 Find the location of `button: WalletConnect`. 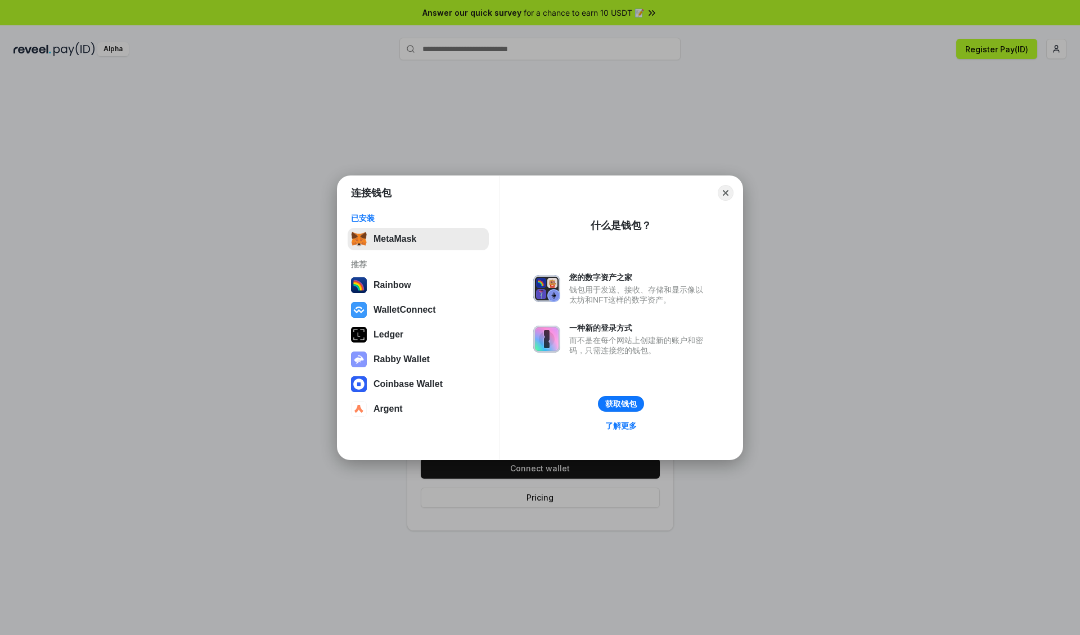

button: WalletConnect is located at coordinates (418, 310).